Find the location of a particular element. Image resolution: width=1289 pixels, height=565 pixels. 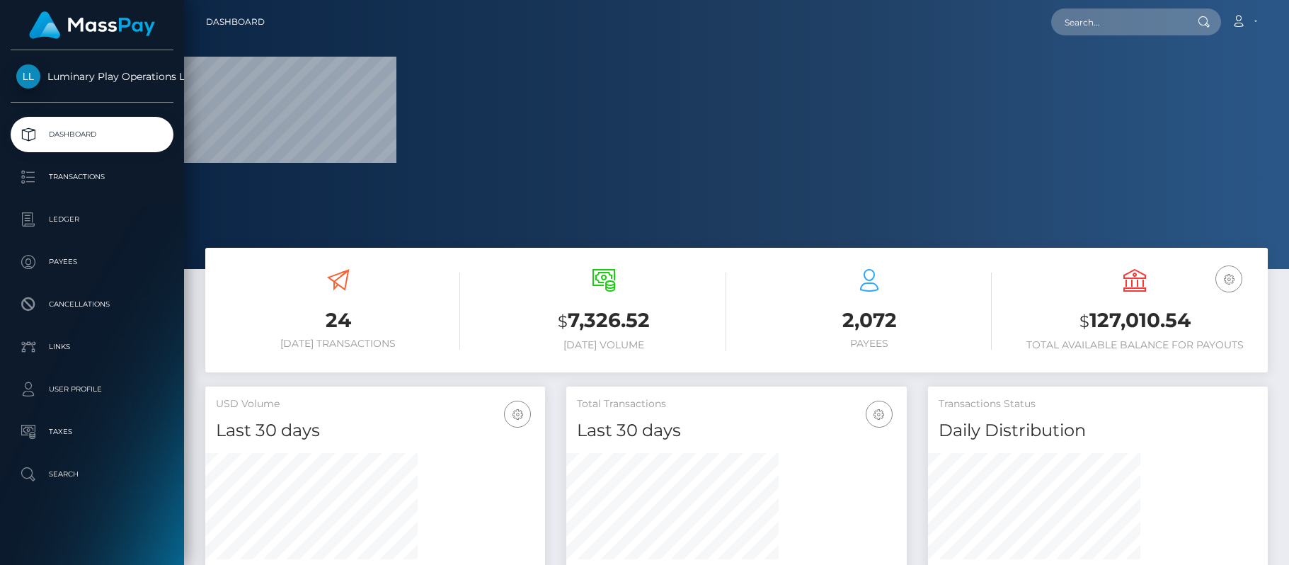

p: Ledger is located at coordinates (92, 220).